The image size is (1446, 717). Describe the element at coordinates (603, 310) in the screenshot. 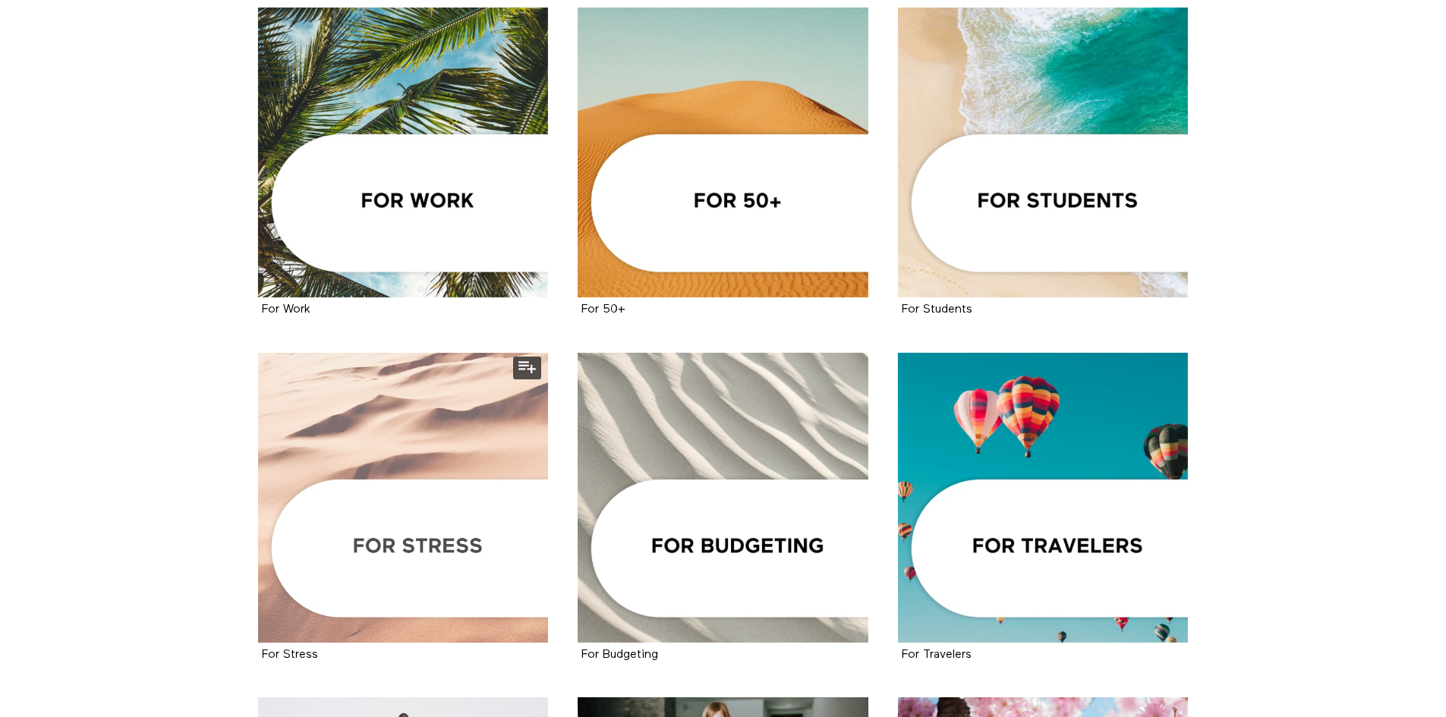

I see `strong: For 50+` at that location.